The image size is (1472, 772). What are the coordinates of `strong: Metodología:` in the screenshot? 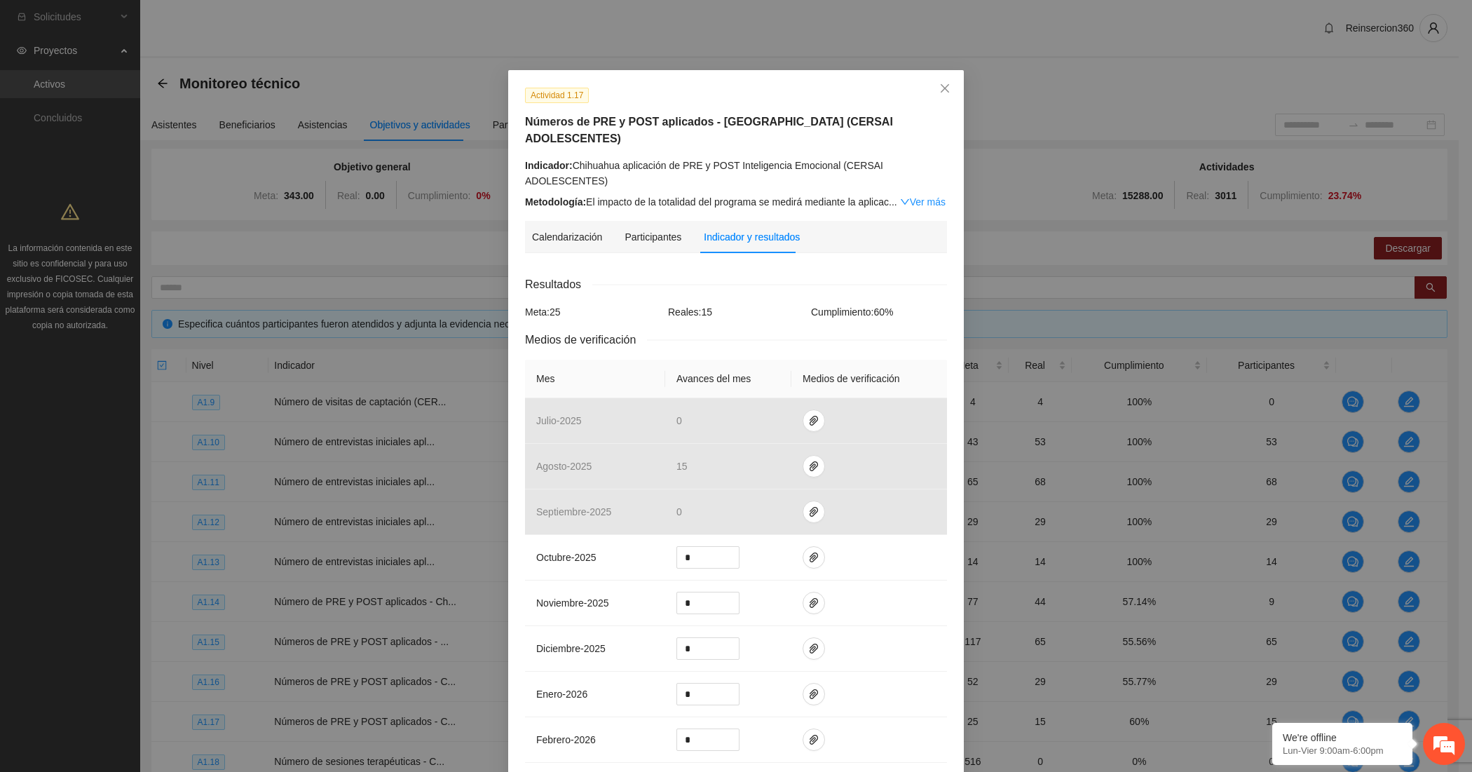 It's located at (555, 202).